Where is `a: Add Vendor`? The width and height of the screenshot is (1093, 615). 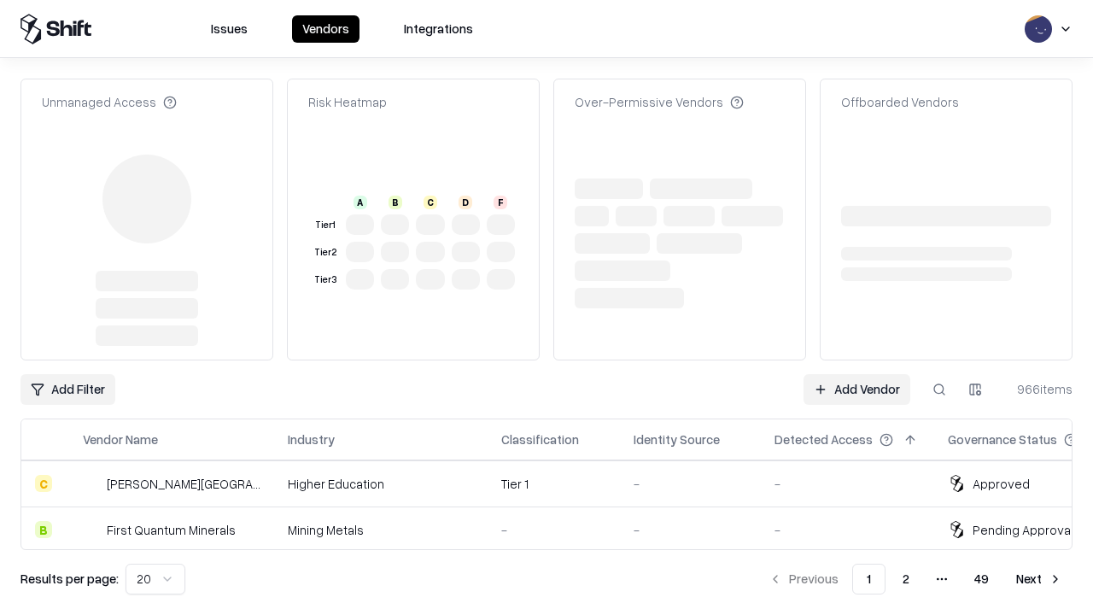
a: Add Vendor is located at coordinates (856, 389).